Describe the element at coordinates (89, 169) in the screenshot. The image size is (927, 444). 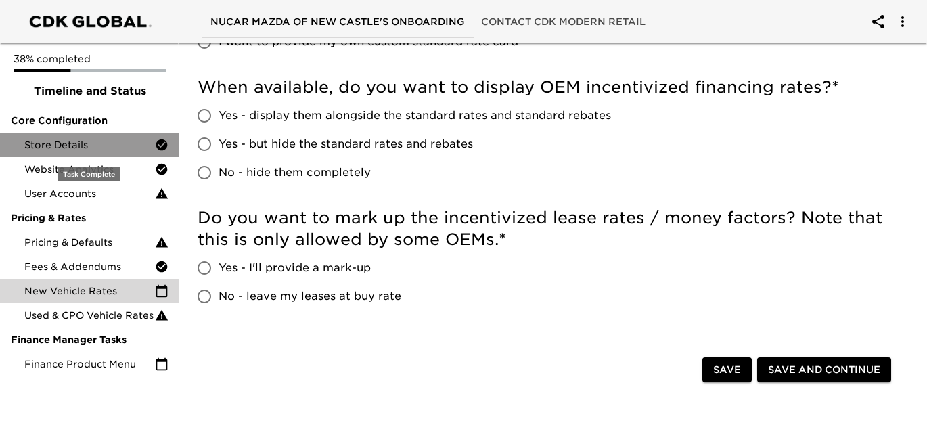
I see `span: Website Analytics` at that location.